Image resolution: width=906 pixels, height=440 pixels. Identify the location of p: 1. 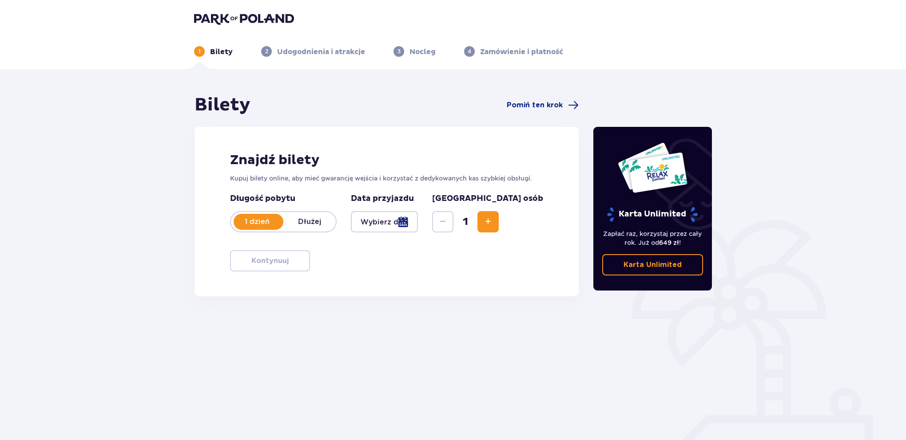
(199, 52).